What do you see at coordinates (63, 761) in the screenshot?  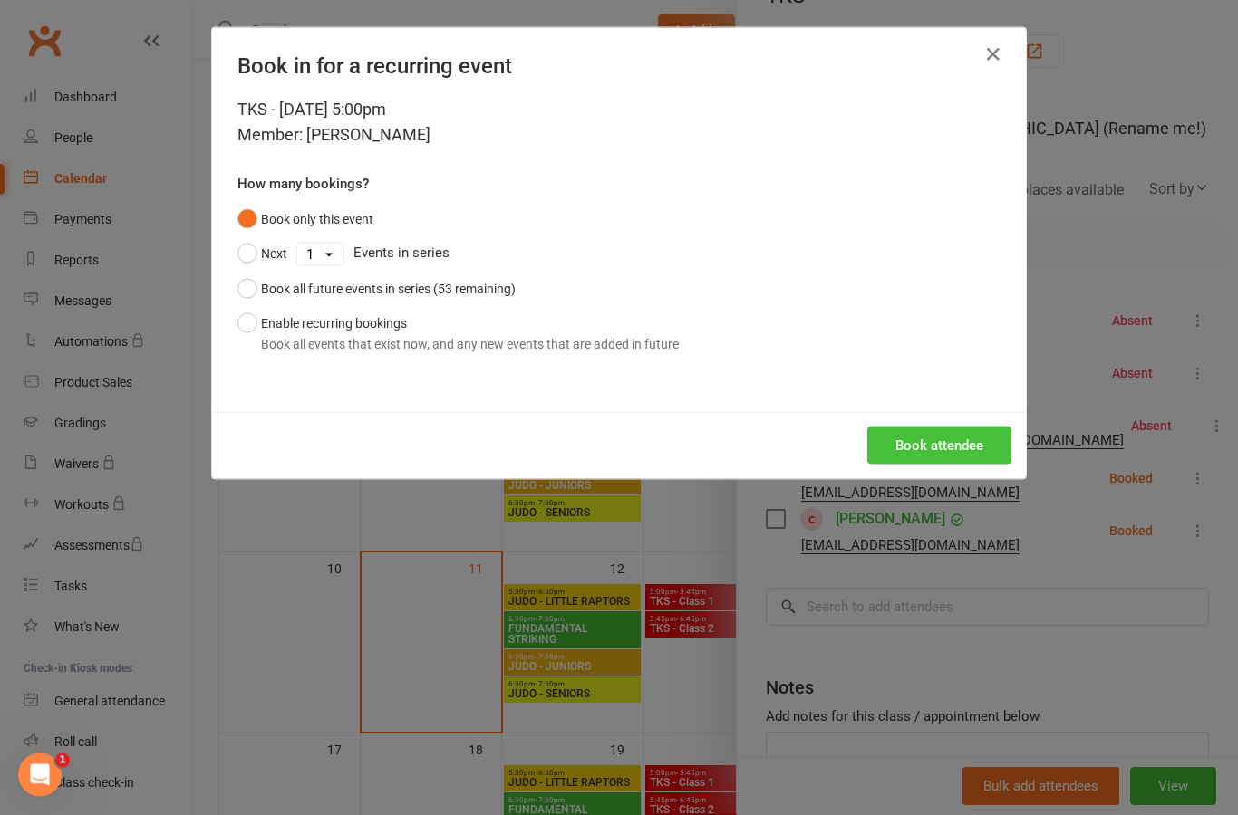 I see `span: 1` at bounding box center [63, 761].